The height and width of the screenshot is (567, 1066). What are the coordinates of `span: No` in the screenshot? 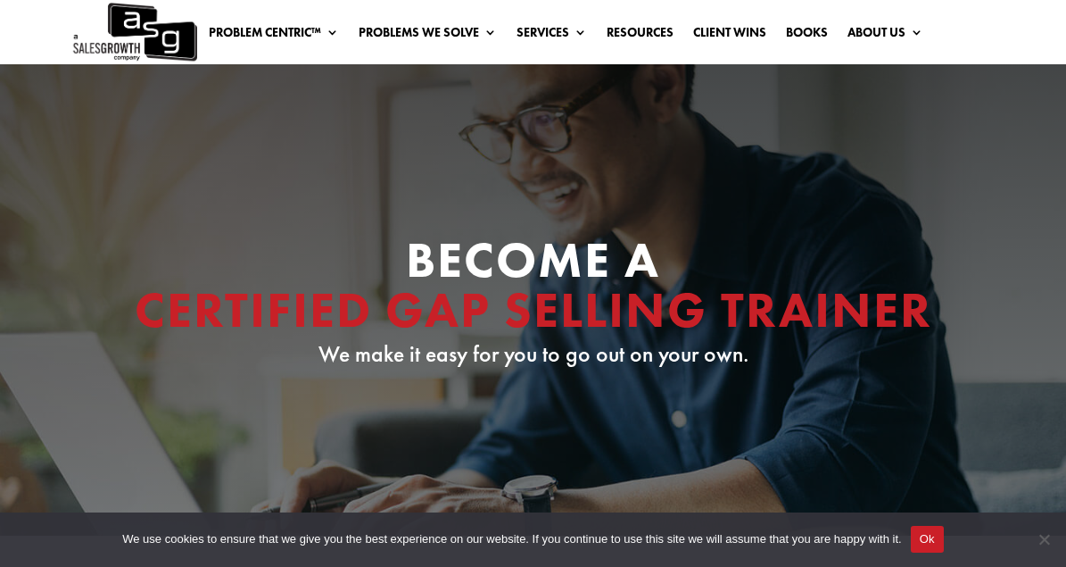 It's located at (1044, 539).